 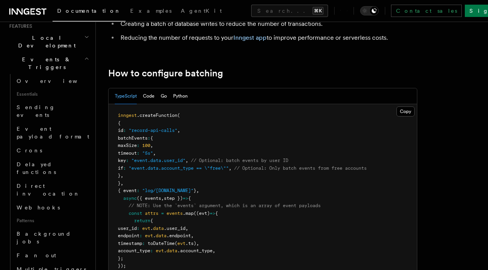 What do you see at coordinates (164, 96) in the screenshot?
I see `button: Go` at bounding box center [164, 96].